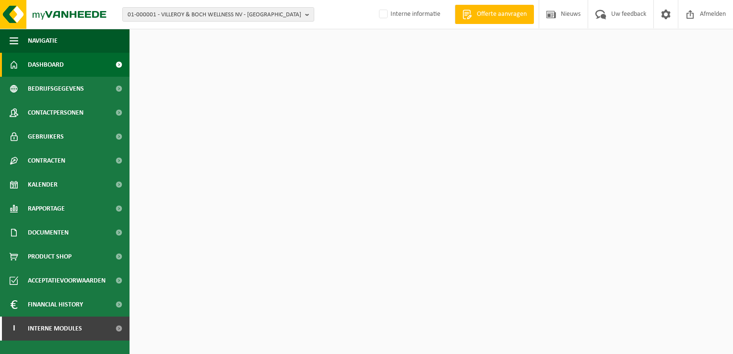 This screenshot has height=354, width=733. I want to click on span: Acceptatievoorwaarden, so click(67, 281).